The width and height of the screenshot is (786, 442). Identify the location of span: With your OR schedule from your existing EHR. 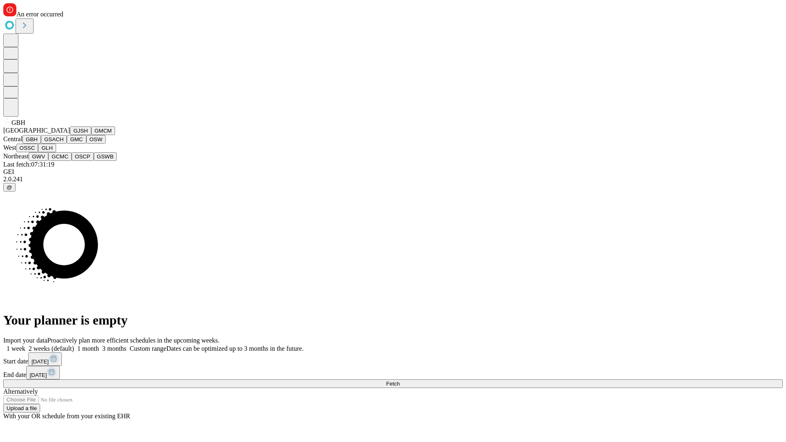
(67, 416).